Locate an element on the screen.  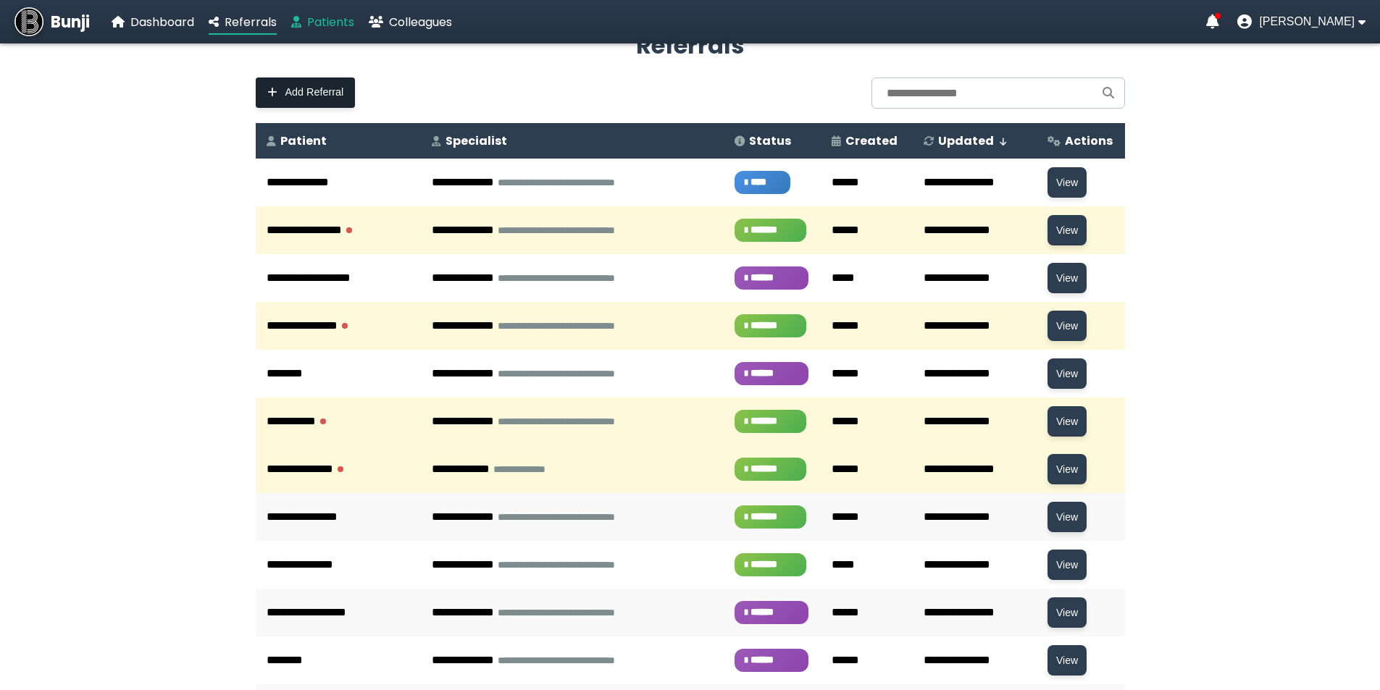
th: Status is located at coordinates (772, 141).